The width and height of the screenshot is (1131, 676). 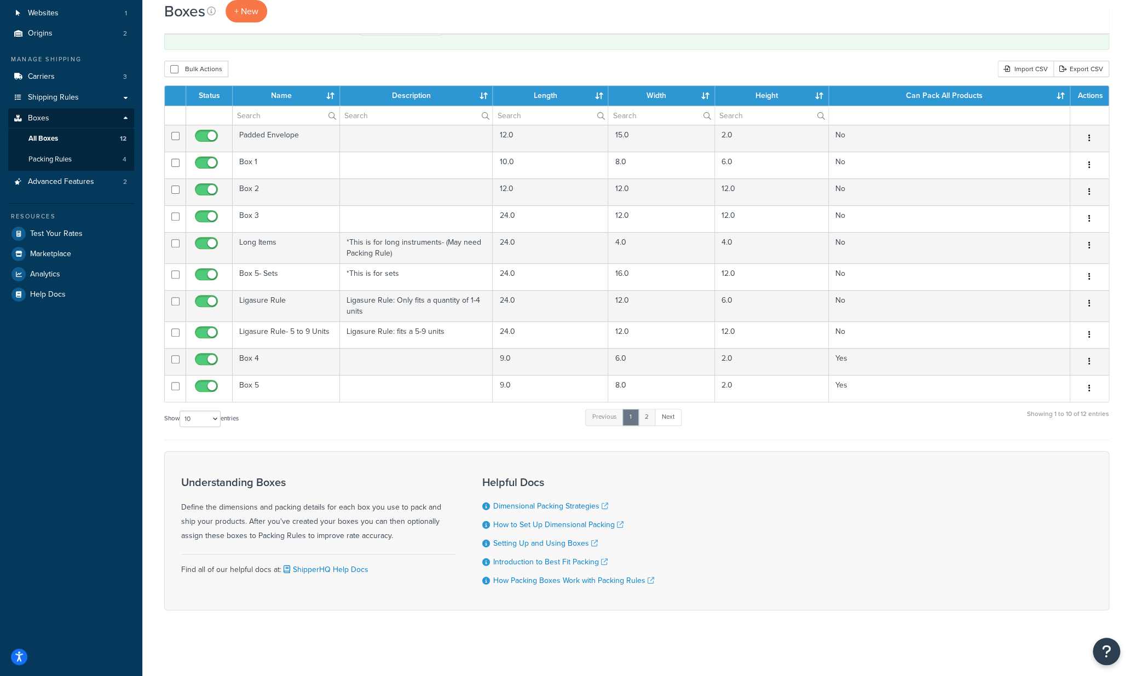 What do you see at coordinates (1081, 69) in the screenshot?
I see `a: Export CSV` at bounding box center [1081, 69].